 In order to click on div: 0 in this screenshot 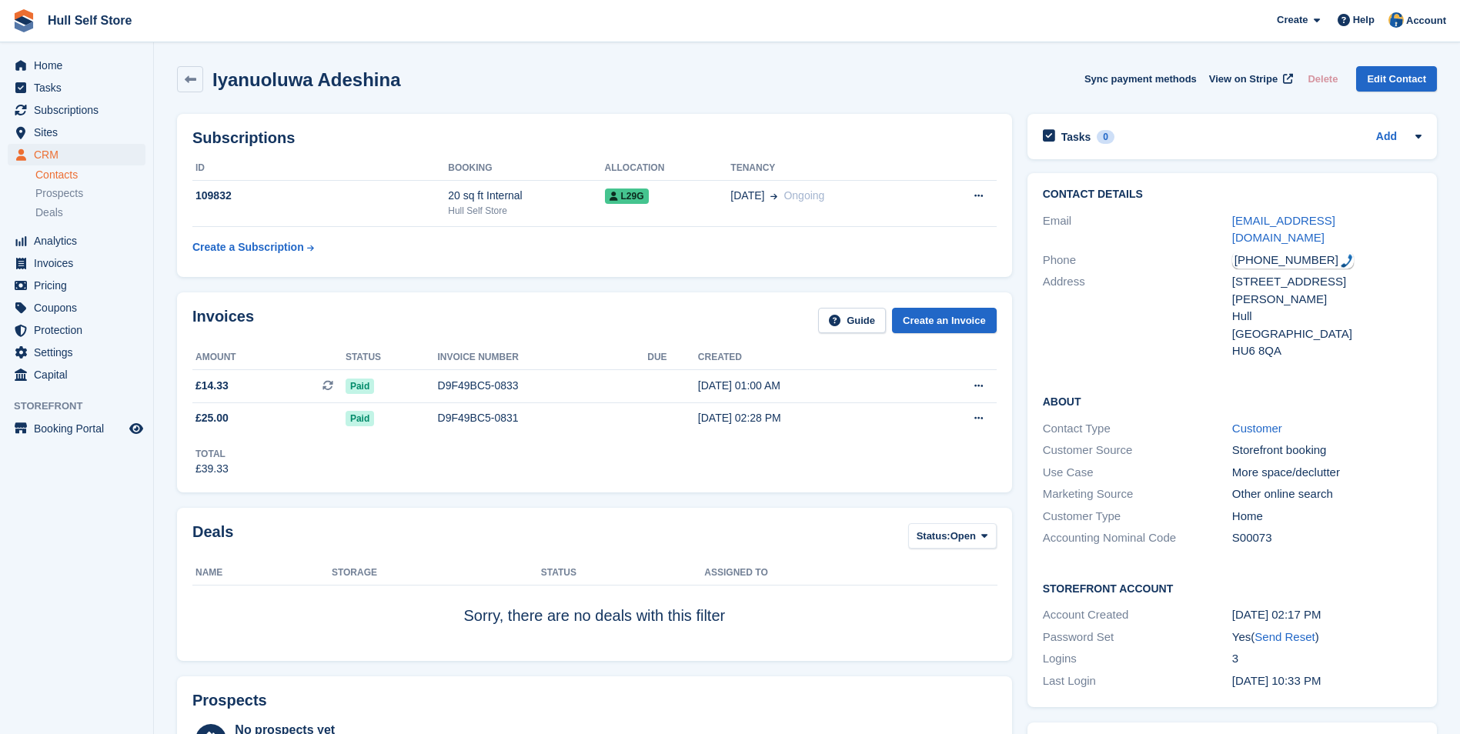, I will do `click(1105, 137)`.